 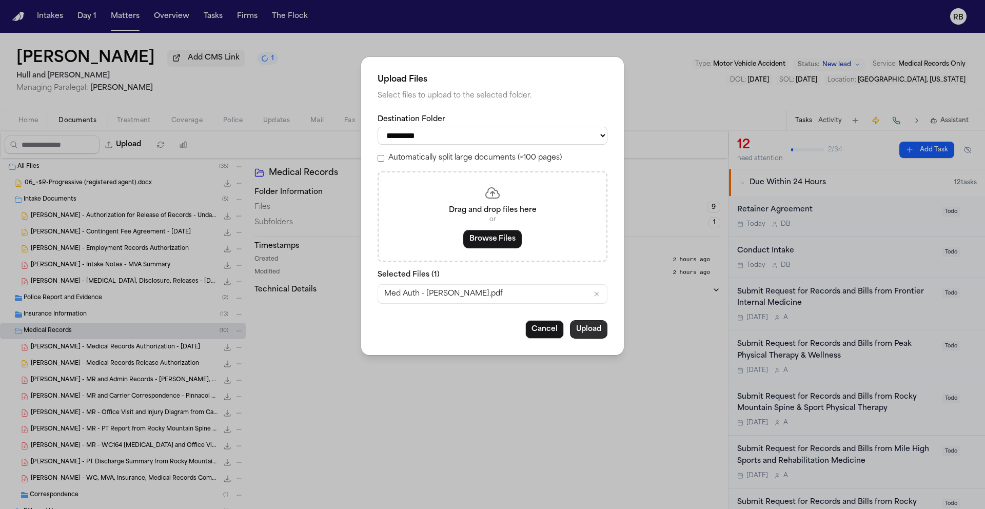 I want to click on button: Upload, so click(x=588, y=329).